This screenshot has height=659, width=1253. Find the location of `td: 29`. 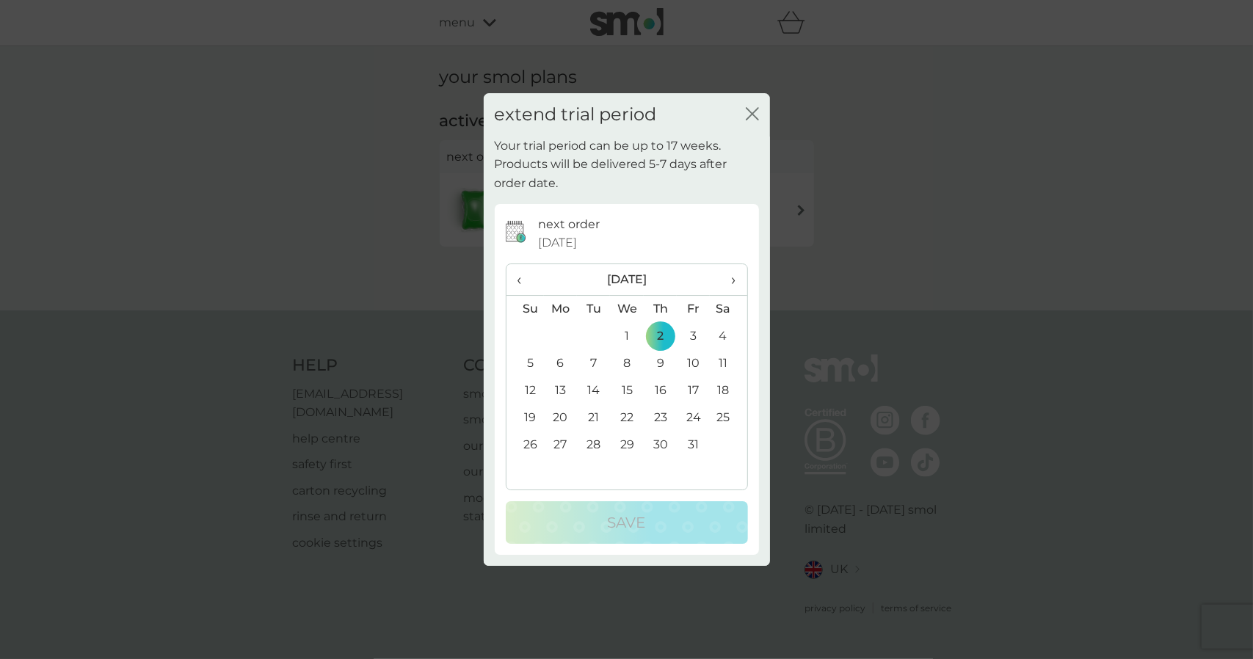

td: 29 is located at coordinates (627, 445).